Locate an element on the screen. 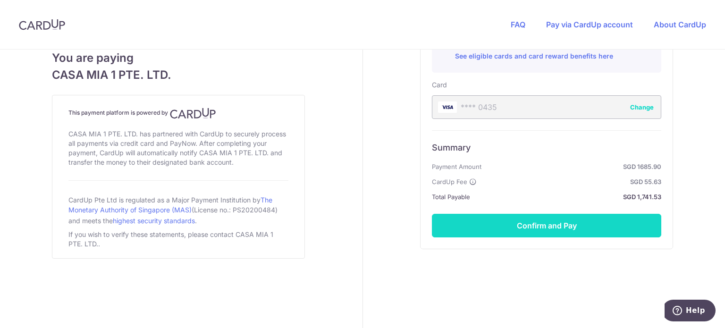 Image resolution: width=725 pixels, height=328 pixels. label: Card is located at coordinates (439, 85).